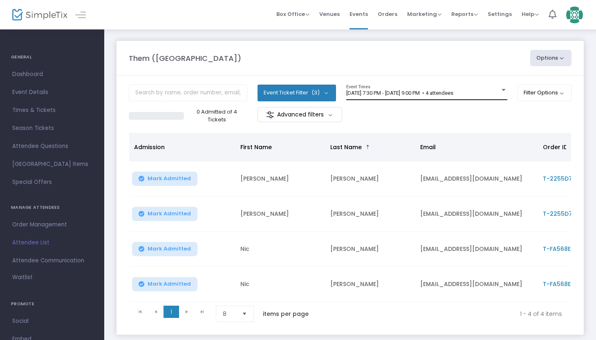  Describe the element at coordinates (52, 74) in the screenshot. I see `span: Dashboard` at that location.